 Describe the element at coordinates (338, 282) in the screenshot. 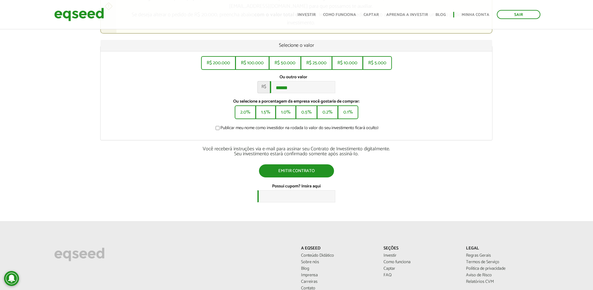

I see `a: Carreiras` at that location.